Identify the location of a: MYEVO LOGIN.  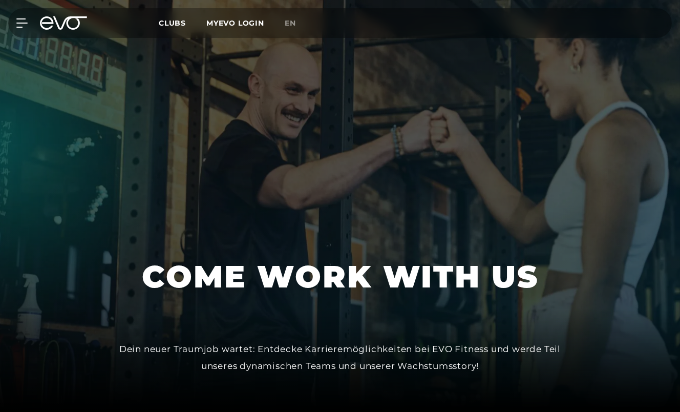
(235, 23).